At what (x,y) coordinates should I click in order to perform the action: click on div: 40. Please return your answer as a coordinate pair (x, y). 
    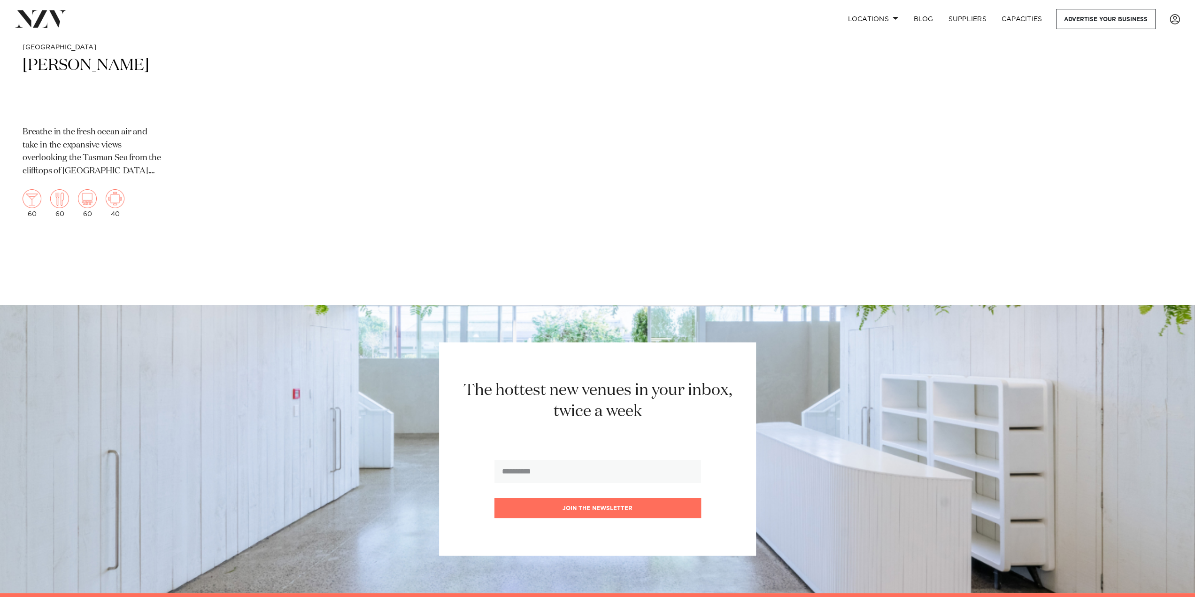
    Looking at the image, I should click on (115, 203).